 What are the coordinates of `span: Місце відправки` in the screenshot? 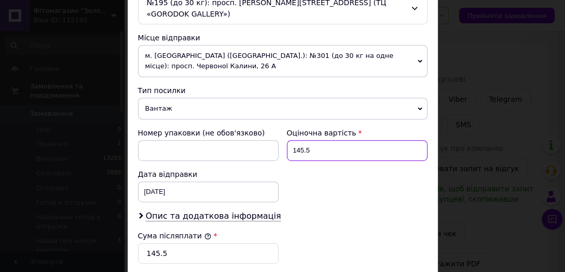 It's located at (169, 38).